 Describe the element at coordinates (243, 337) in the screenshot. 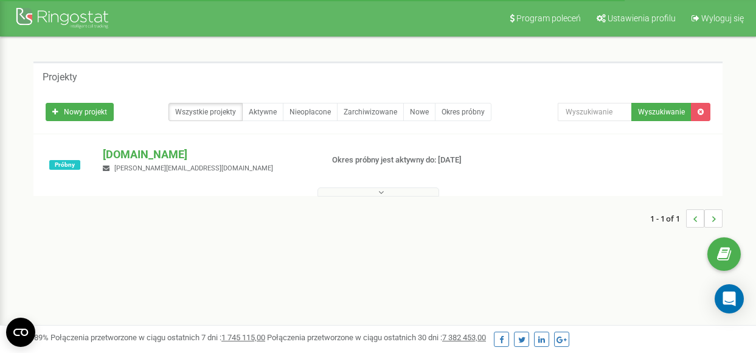

I see `u: 1 745 115,00` at that location.